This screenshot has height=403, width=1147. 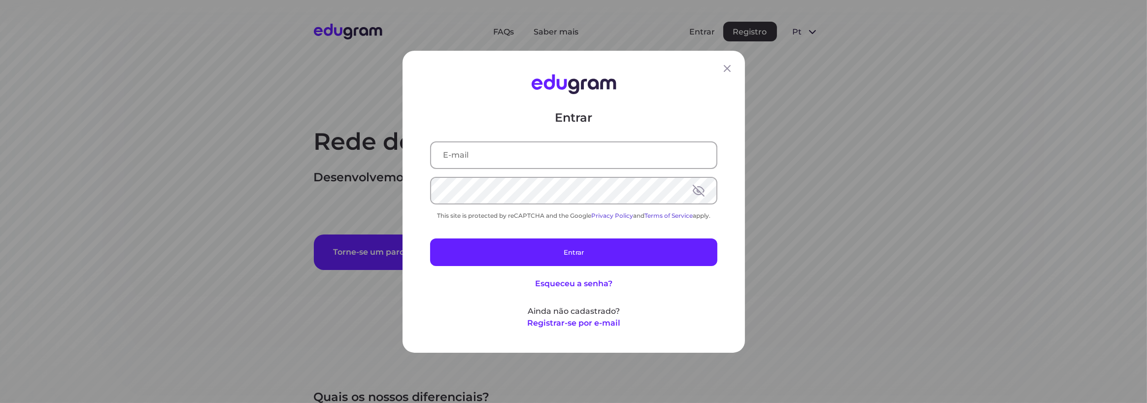 I want to click on input: E-mail, so click(x=573, y=155).